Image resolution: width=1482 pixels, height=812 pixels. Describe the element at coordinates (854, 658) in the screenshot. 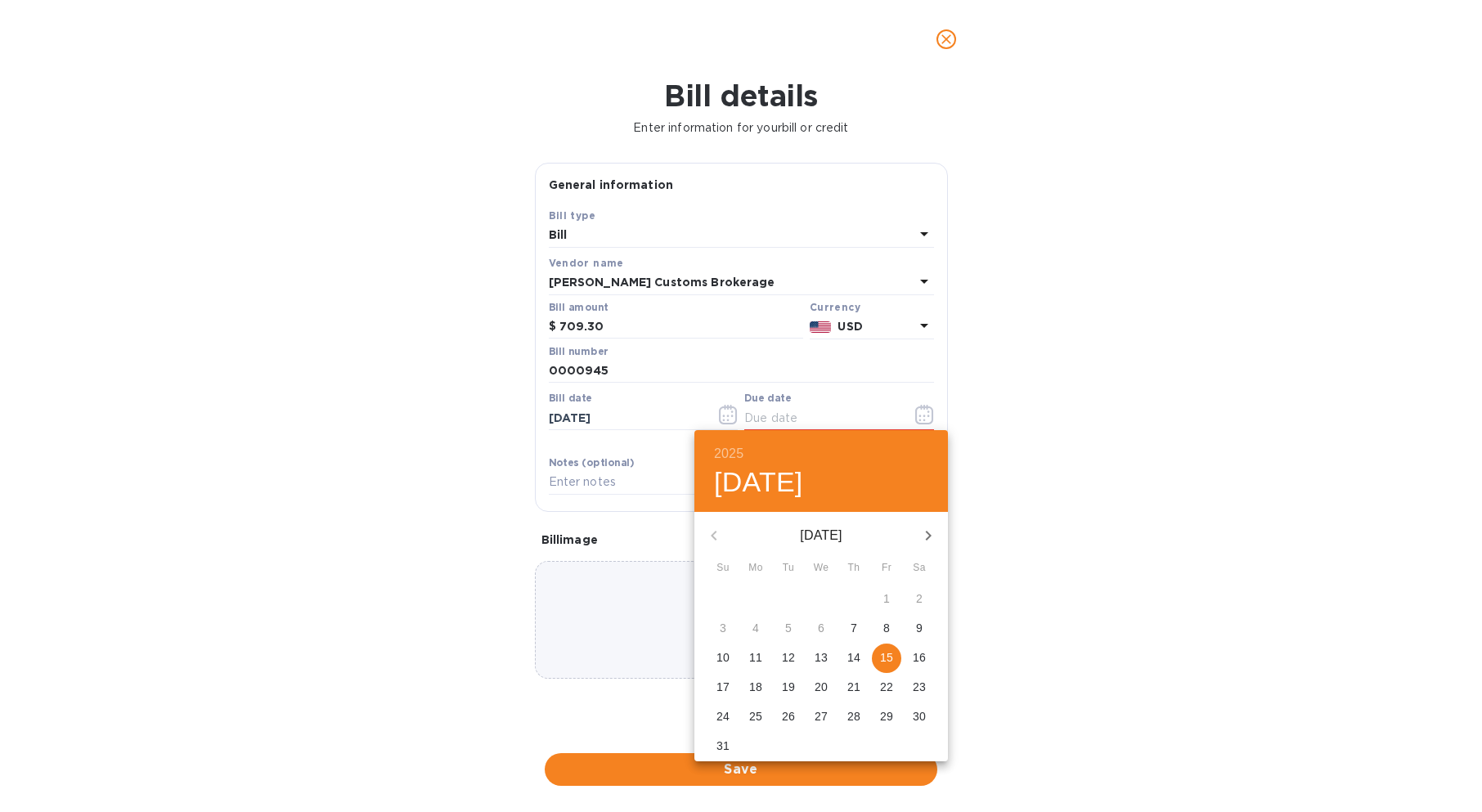

I see `button: 14` at that location.